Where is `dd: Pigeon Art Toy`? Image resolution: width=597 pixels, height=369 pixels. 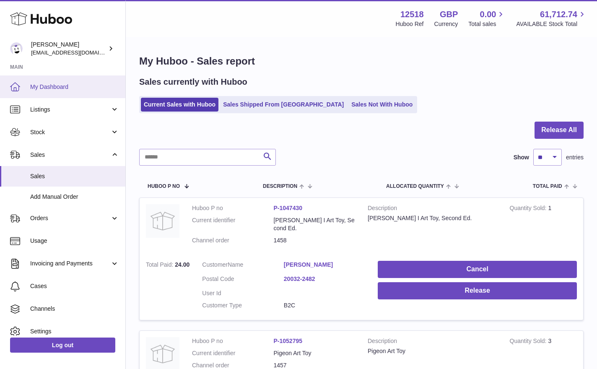
dd: Pigeon Art Toy is located at coordinates (314, 353).